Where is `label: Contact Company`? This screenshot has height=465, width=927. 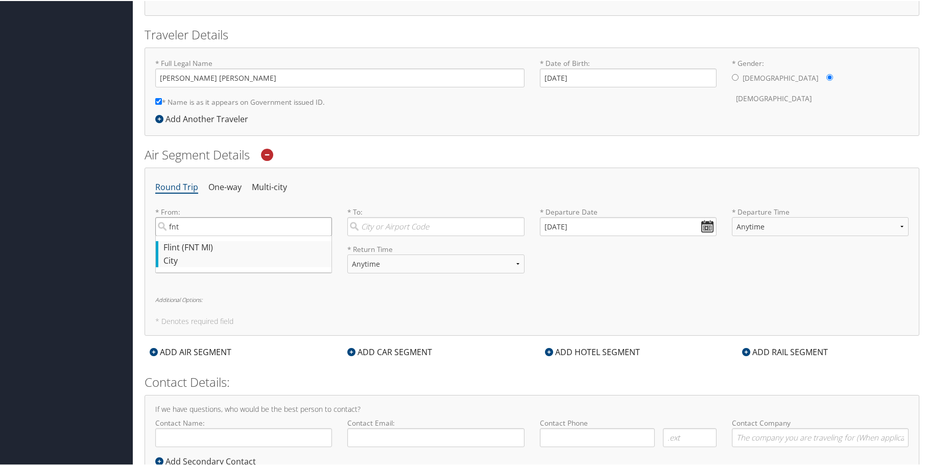 label: Contact Company is located at coordinates (820, 431).